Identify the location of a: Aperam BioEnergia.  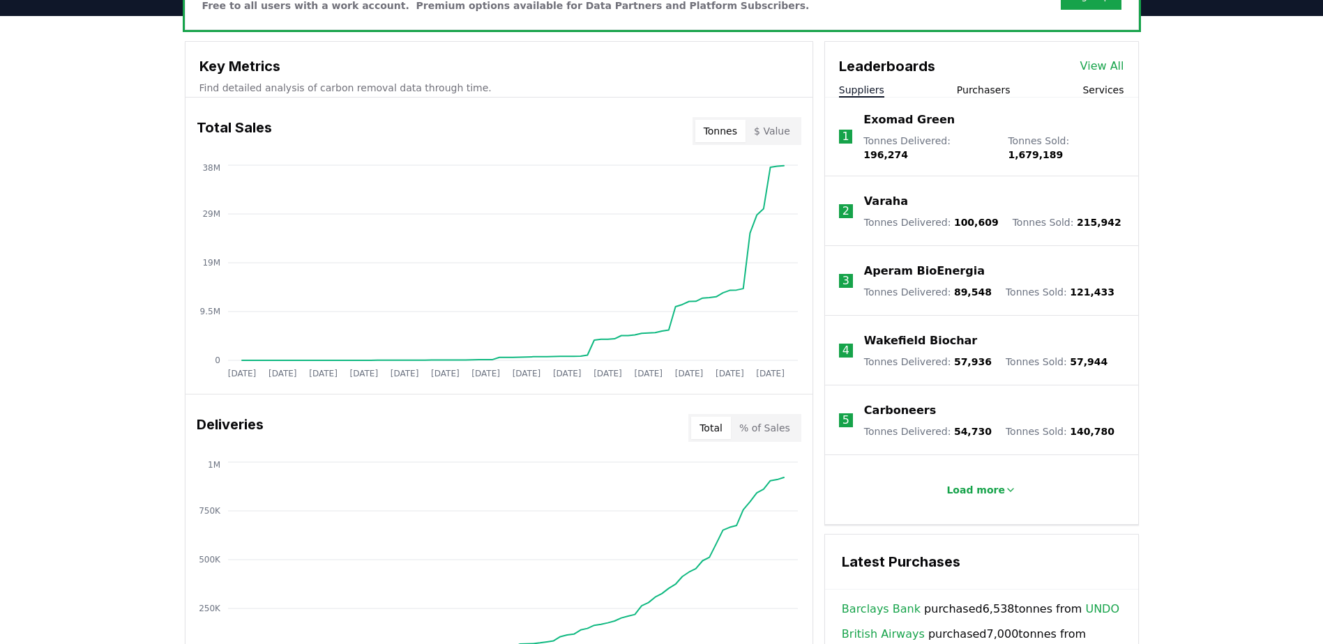
(924, 271).